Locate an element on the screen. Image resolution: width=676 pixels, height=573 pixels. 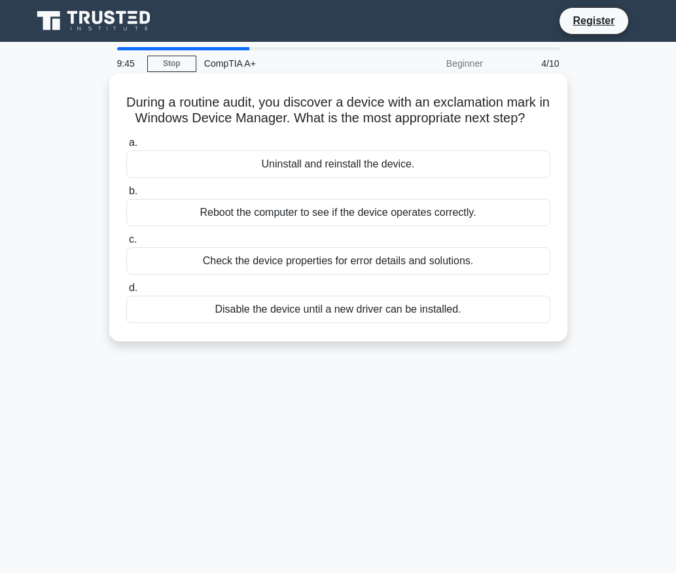
a: Stop is located at coordinates (171, 63).